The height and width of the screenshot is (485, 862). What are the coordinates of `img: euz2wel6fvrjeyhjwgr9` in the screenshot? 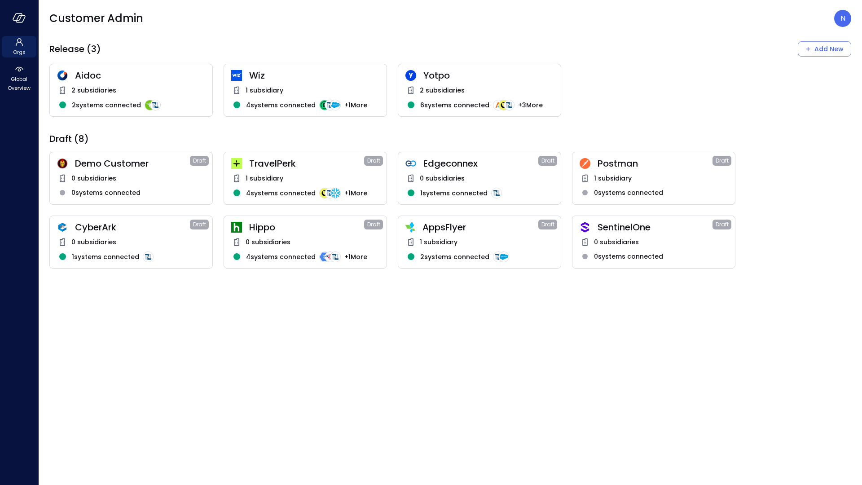 It's located at (237, 163).